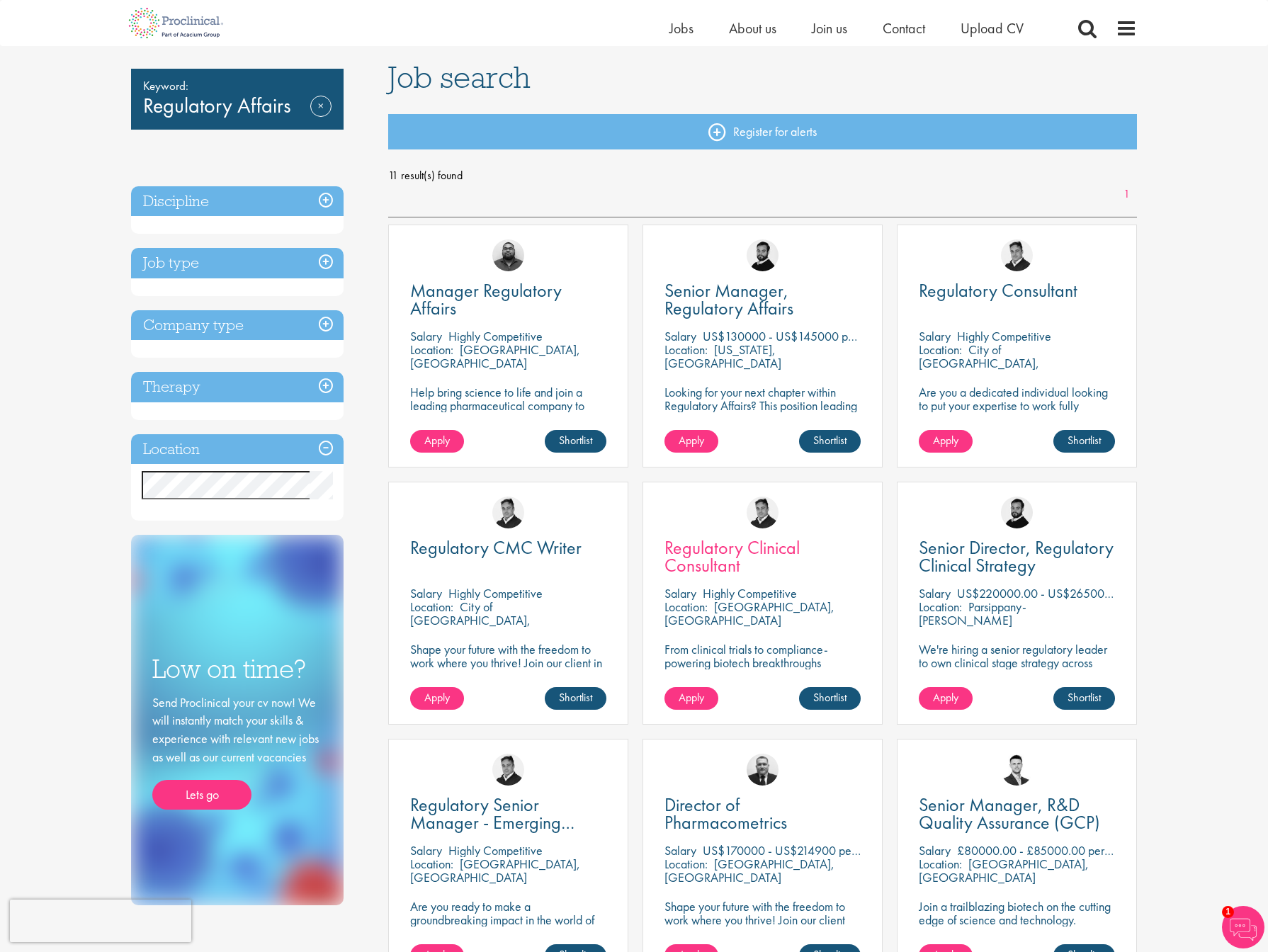 The height and width of the screenshot is (952, 1268). I want to click on a: Senior Manager, Regulatory Affairs, so click(762, 300).